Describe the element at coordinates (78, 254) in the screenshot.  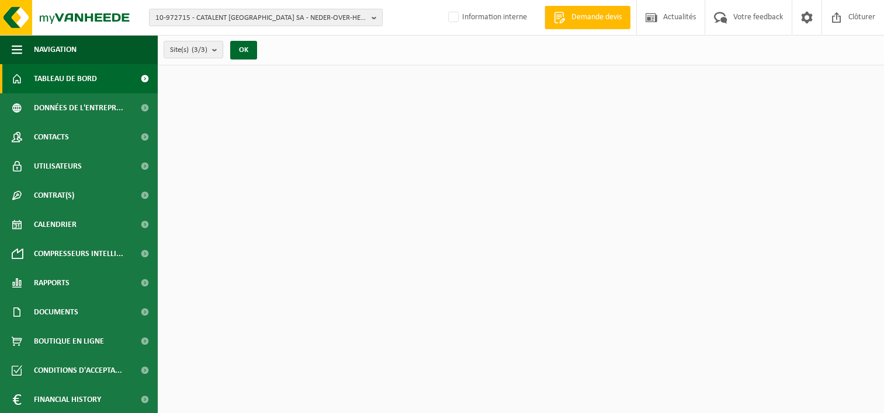
I see `span: Compresseurs intelli...` at that location.